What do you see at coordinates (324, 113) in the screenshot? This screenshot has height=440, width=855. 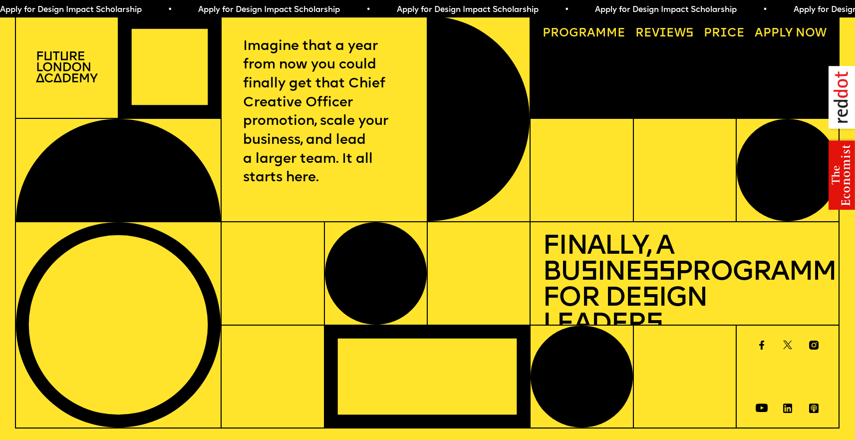 I see `p: Imagine that a year from now you could finally get that Chief Creative Officer promotion, scale y...` at bounding box center [324, 113].